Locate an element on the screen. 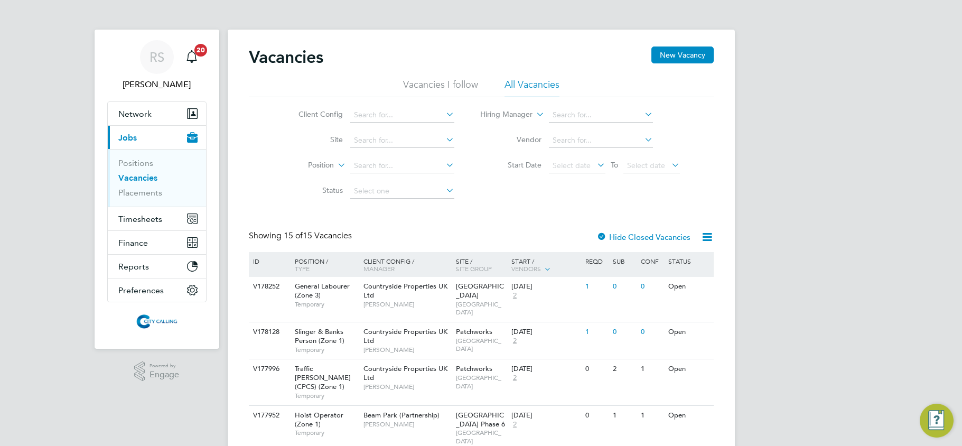  a: 20 is located at coordinates (192, 57).